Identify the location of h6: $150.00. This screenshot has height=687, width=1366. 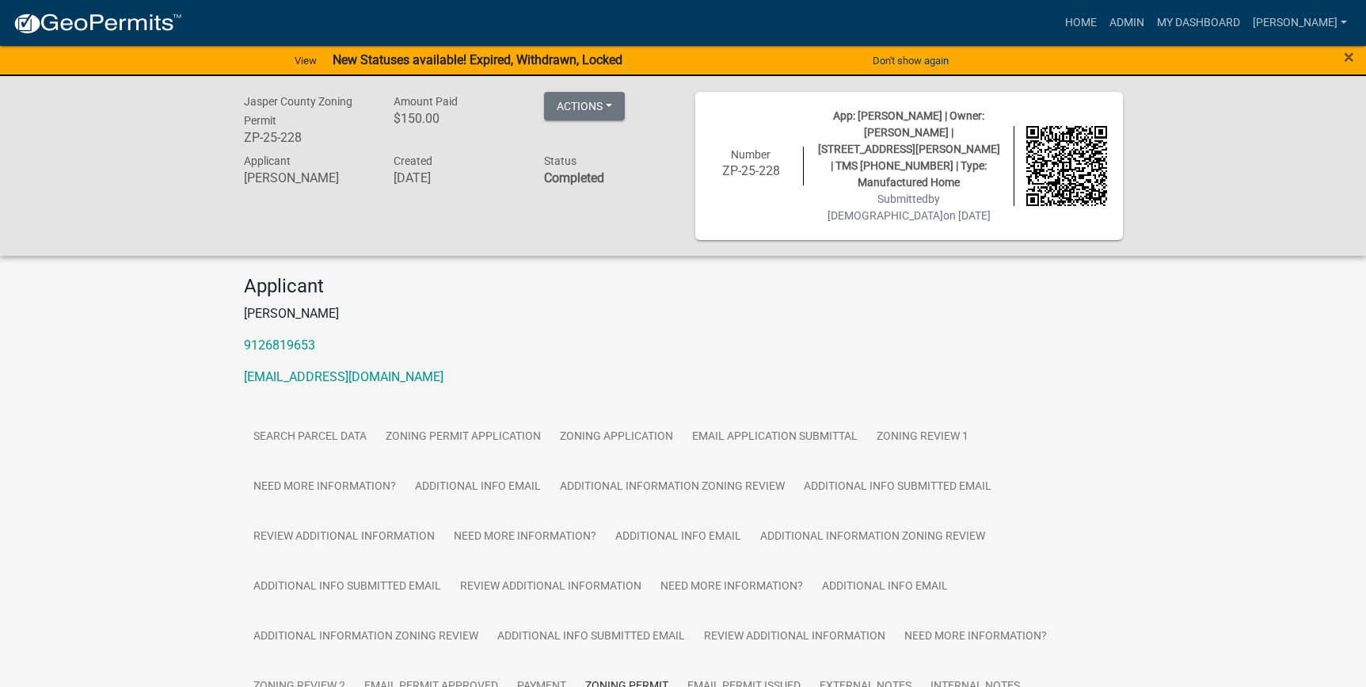
(457, 118).